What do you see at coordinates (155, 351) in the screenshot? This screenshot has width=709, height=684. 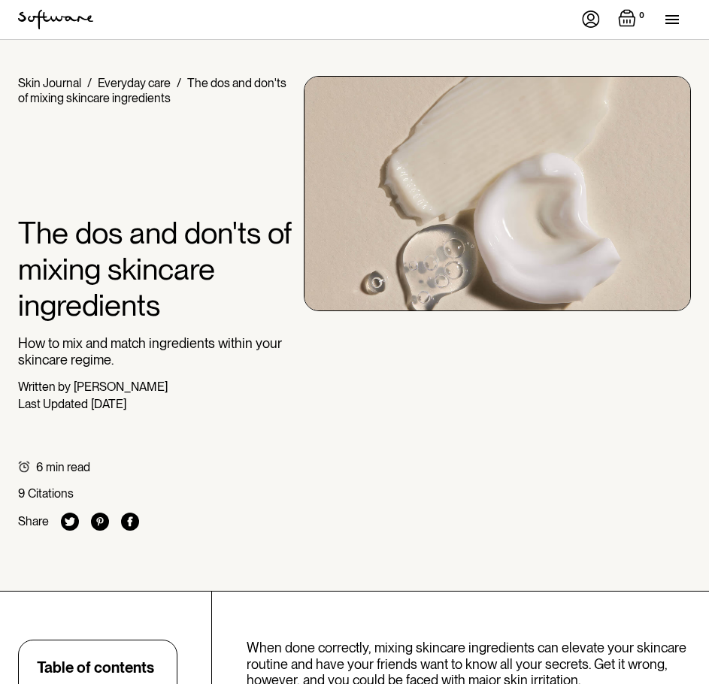 I see `p: How to mix and match ingredients within your skincare regime.` at bounding box center [155, 351].